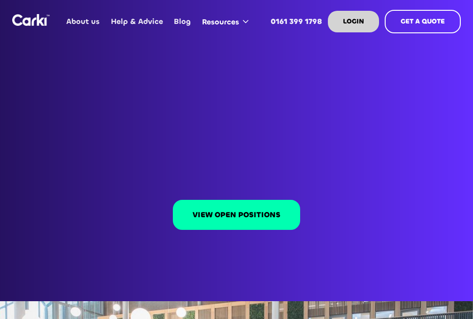 The height and width of the screenshot is (319, 473). Describe the element at coordinates (220, 22) in the screenshot. I see `div: Resources` at that location.